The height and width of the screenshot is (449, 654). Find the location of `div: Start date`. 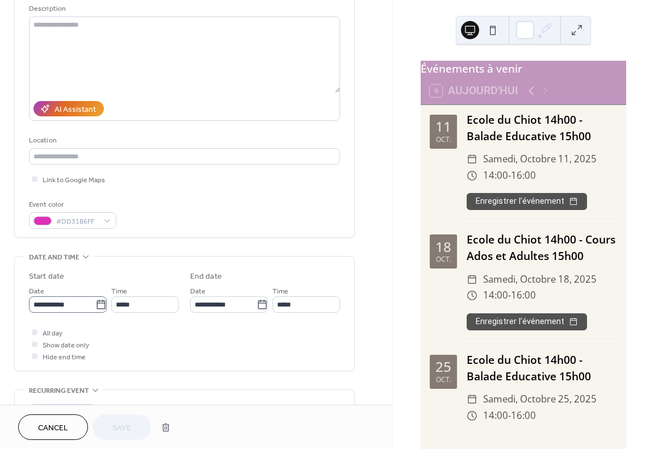

div: Start date is located at coordinates (47, 276).